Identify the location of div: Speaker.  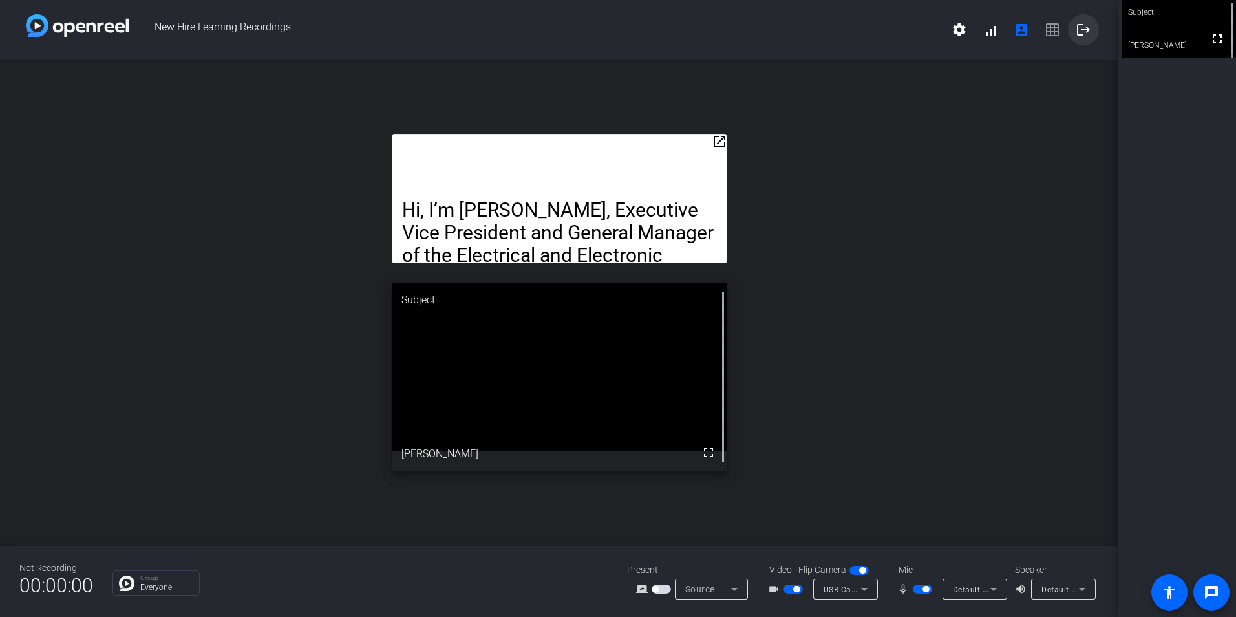
(1054, 569).